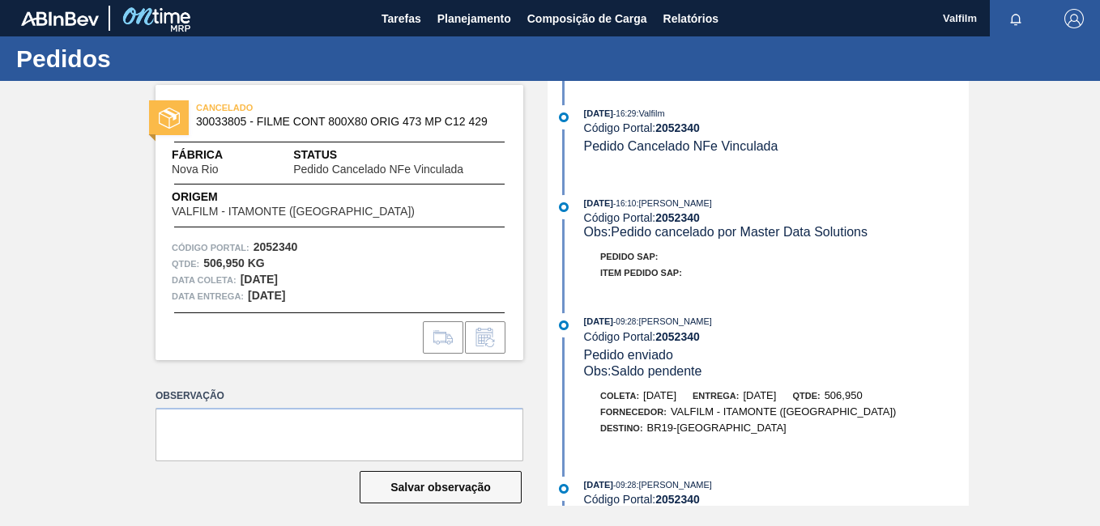  Describe the element at coordinates (220, 155) in the screenshot. I see `span: Fábrica` at that location.